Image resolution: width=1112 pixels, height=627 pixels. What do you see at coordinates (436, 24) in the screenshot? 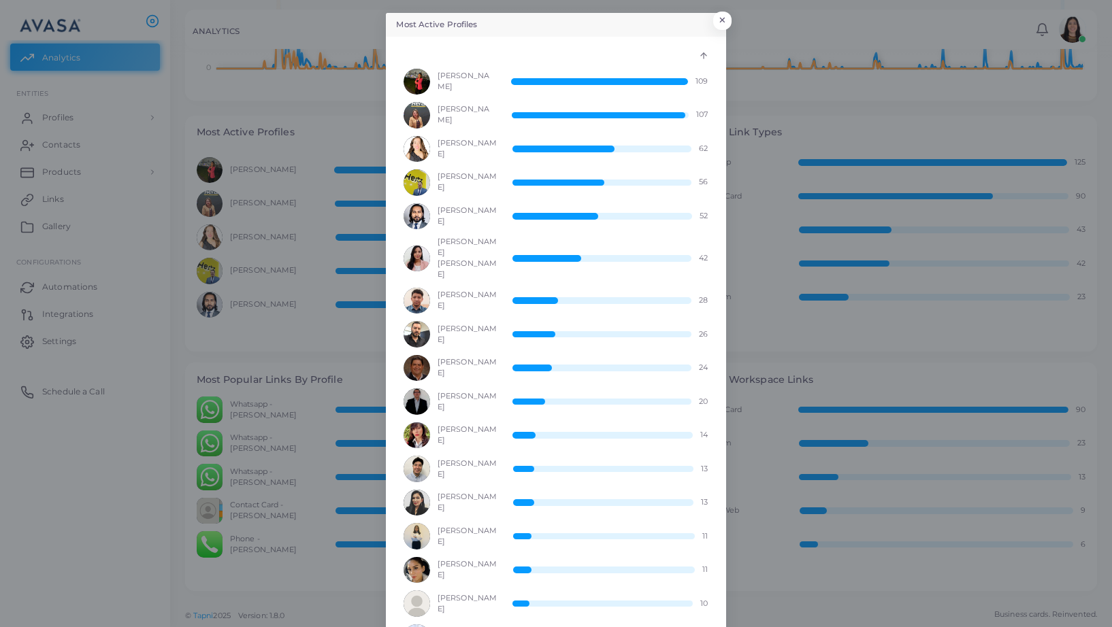
I see `h5: Most Active Profiles` at bounding box center [436, 24].